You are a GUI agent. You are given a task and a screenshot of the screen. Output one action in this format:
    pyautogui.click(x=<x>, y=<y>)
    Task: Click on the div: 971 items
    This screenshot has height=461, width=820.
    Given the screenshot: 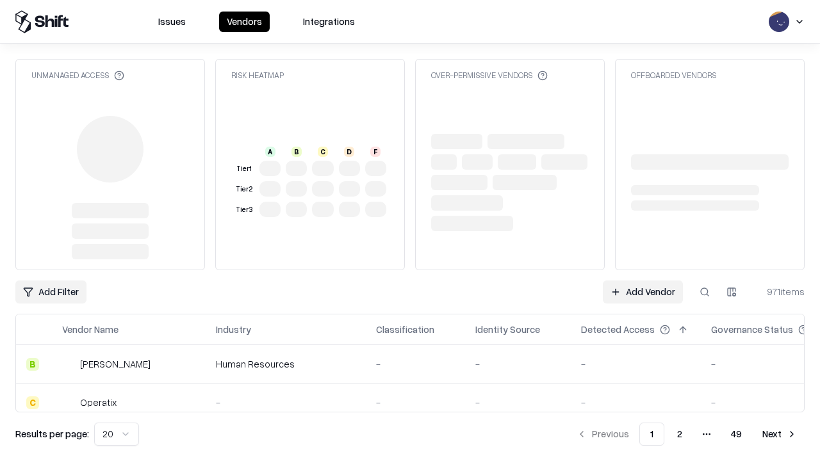 What is the action you would take?
    pyautogui.click(x=779, y=291)
    